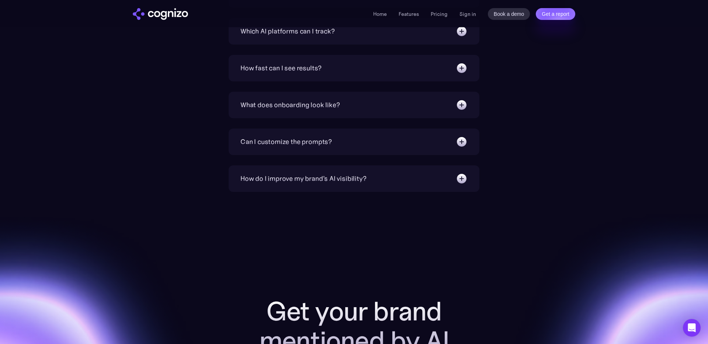  I want to click on div: Can I customize the prompts?, so click(286, 142).